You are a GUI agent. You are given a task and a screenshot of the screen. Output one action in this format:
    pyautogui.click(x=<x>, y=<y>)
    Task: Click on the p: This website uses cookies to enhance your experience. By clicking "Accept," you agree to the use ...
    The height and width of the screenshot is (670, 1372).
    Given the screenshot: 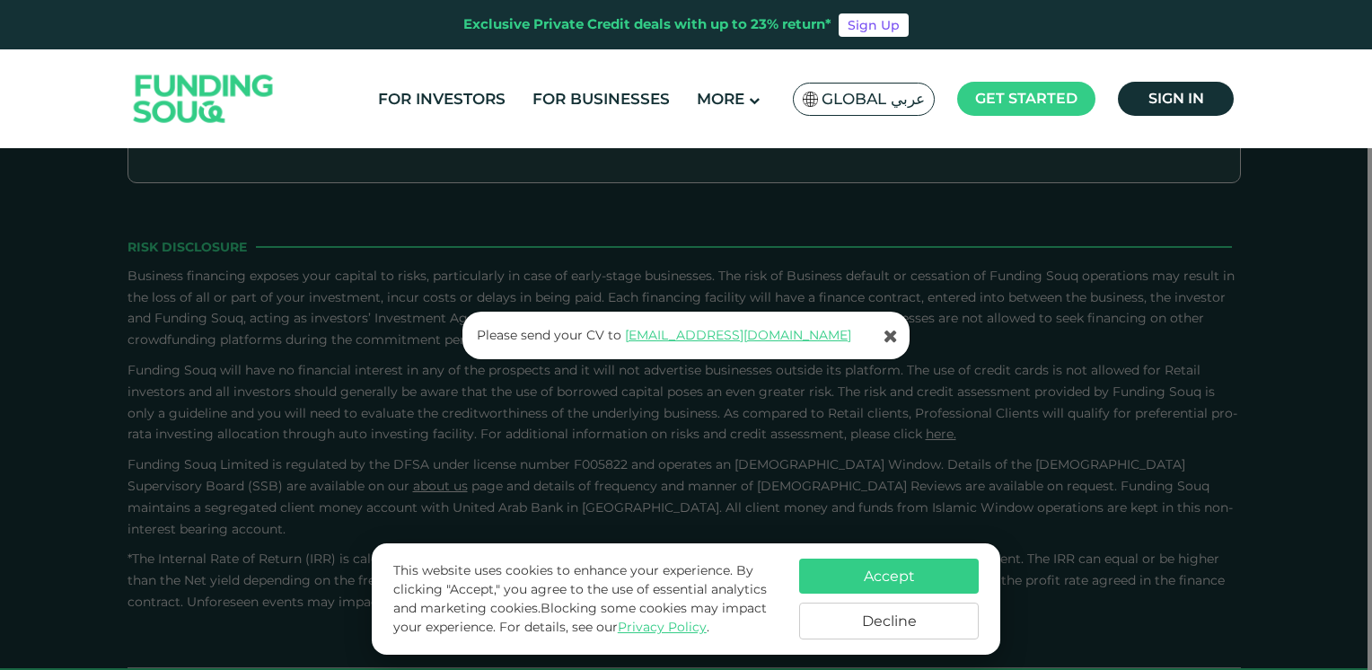 What is the action you would take?
    pyautogui.click(x=587, y=599)
    